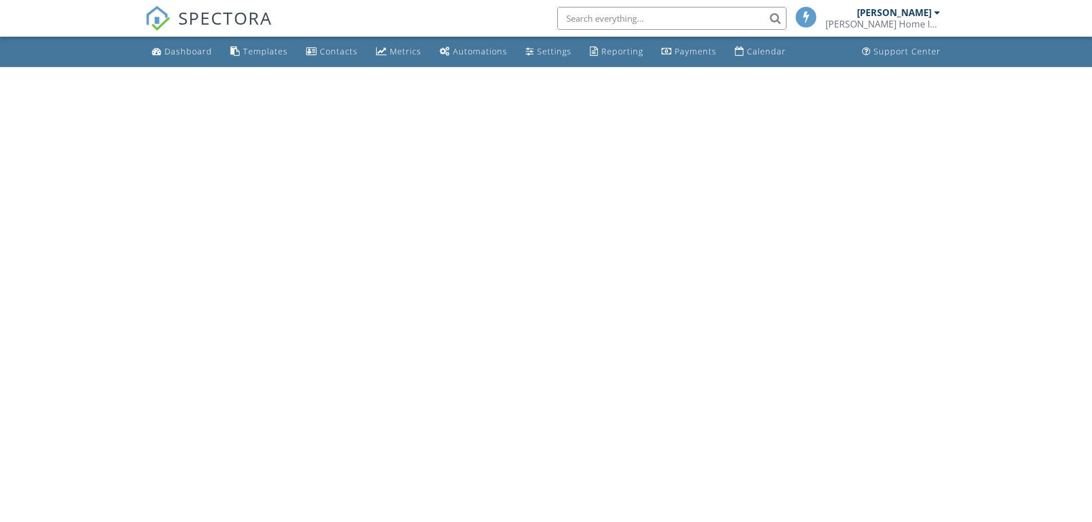  What do you see at coordinates (672, 18) in the screenshot?
I see `input: Search everything...` at bounding box center [672, 18].